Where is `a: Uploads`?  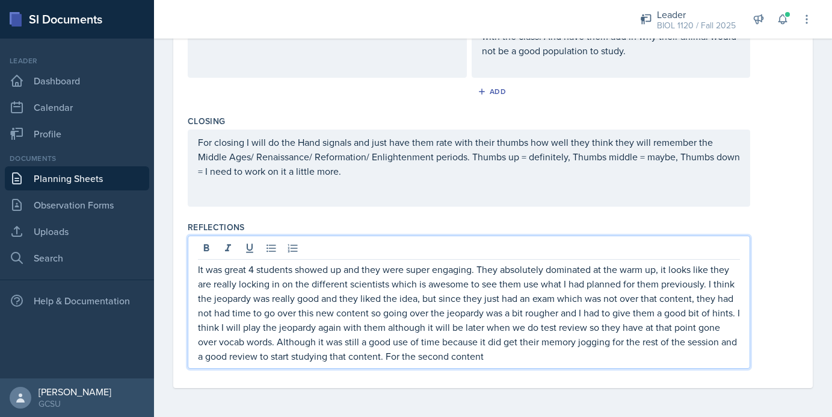 a: Uploads is located at coordinates (77, 231).